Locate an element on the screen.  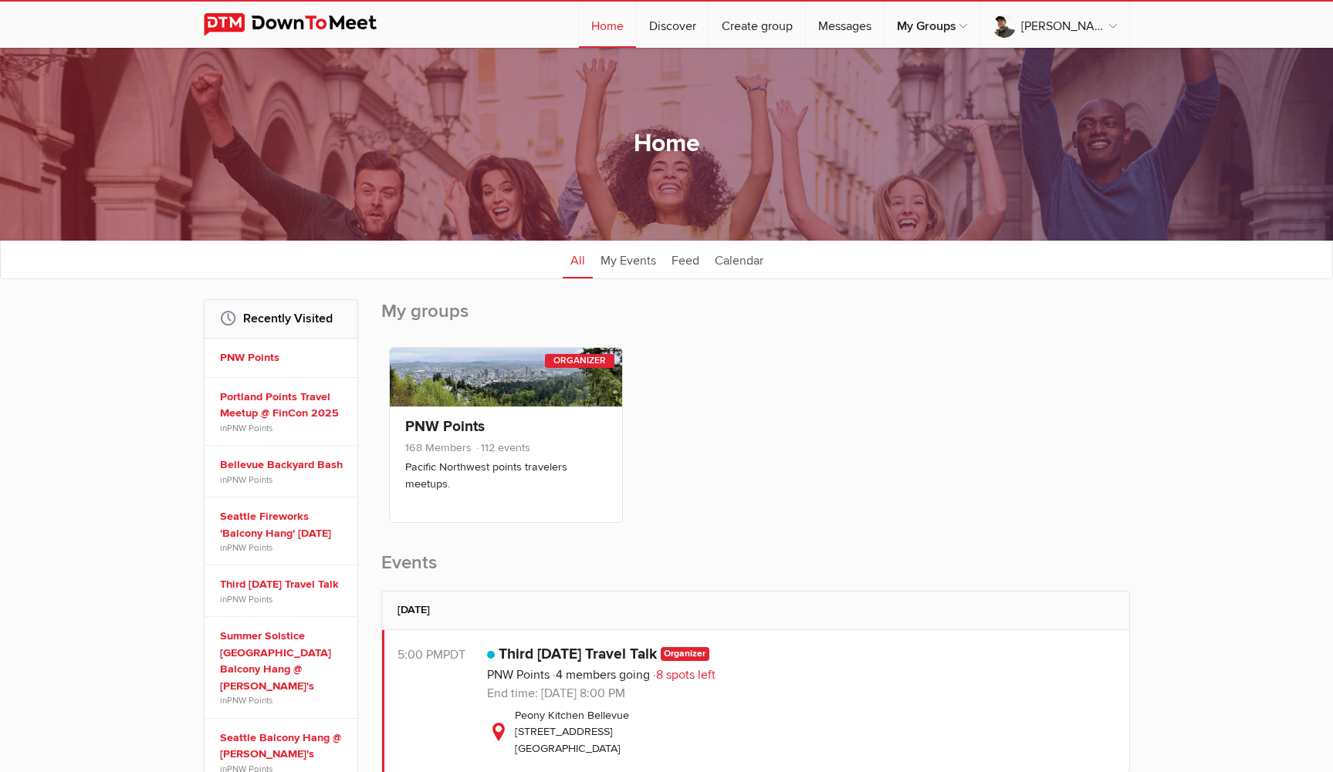
a: All is located at coordinates (577, 259).